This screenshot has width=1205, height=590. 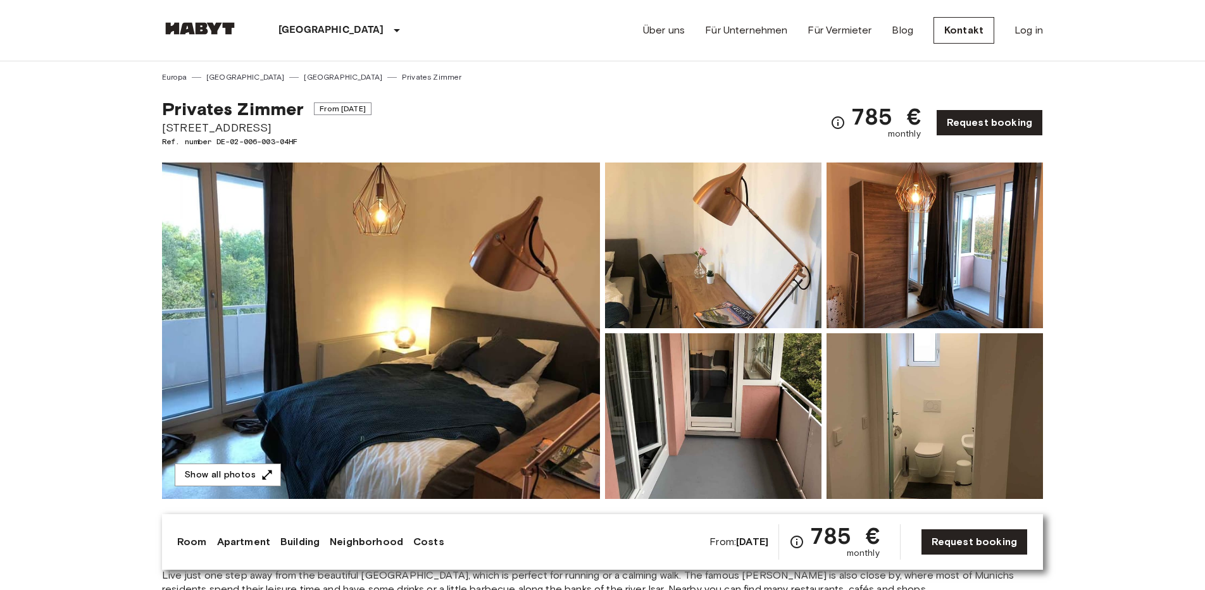 What do you see at coordinates (746, 30) in the screenshot?
I see `a: Für Unternehmen` at bounding box center [746, 30].